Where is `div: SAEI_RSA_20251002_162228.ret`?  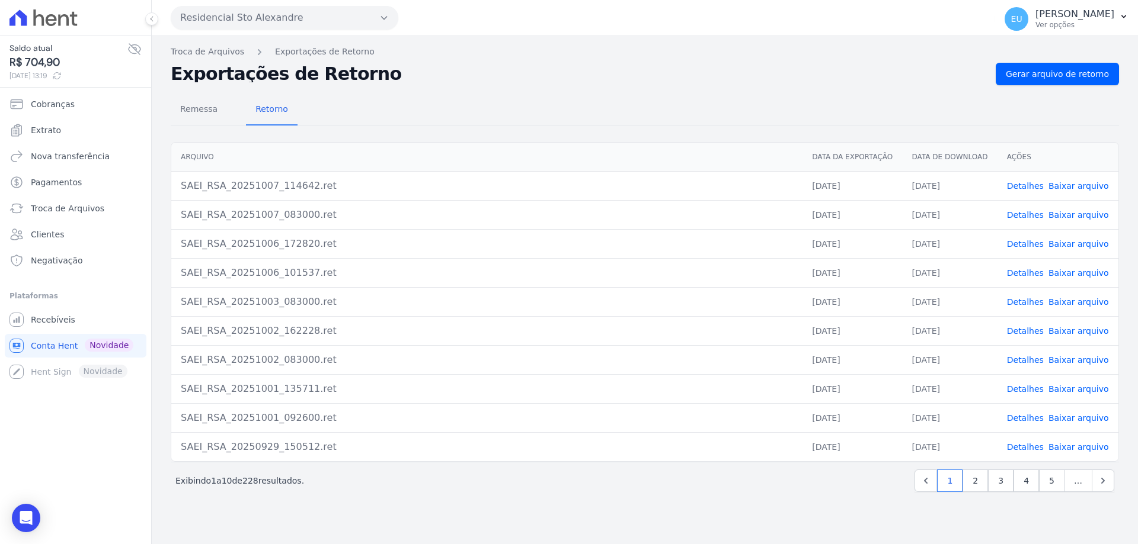 div: SAEI_RSA_20251002_162228.ret is located at coordinates (486, 331).